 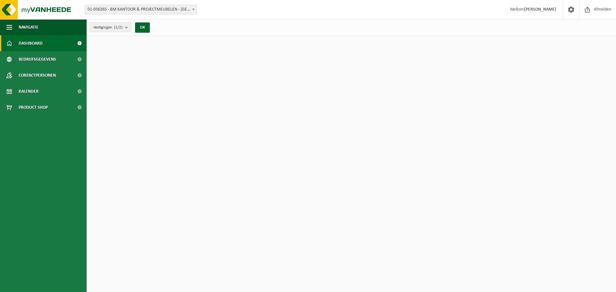 What do you see at coordinates (142, 28) in the screenshot?
I see `button: OK` at bounding box center [142, 28].